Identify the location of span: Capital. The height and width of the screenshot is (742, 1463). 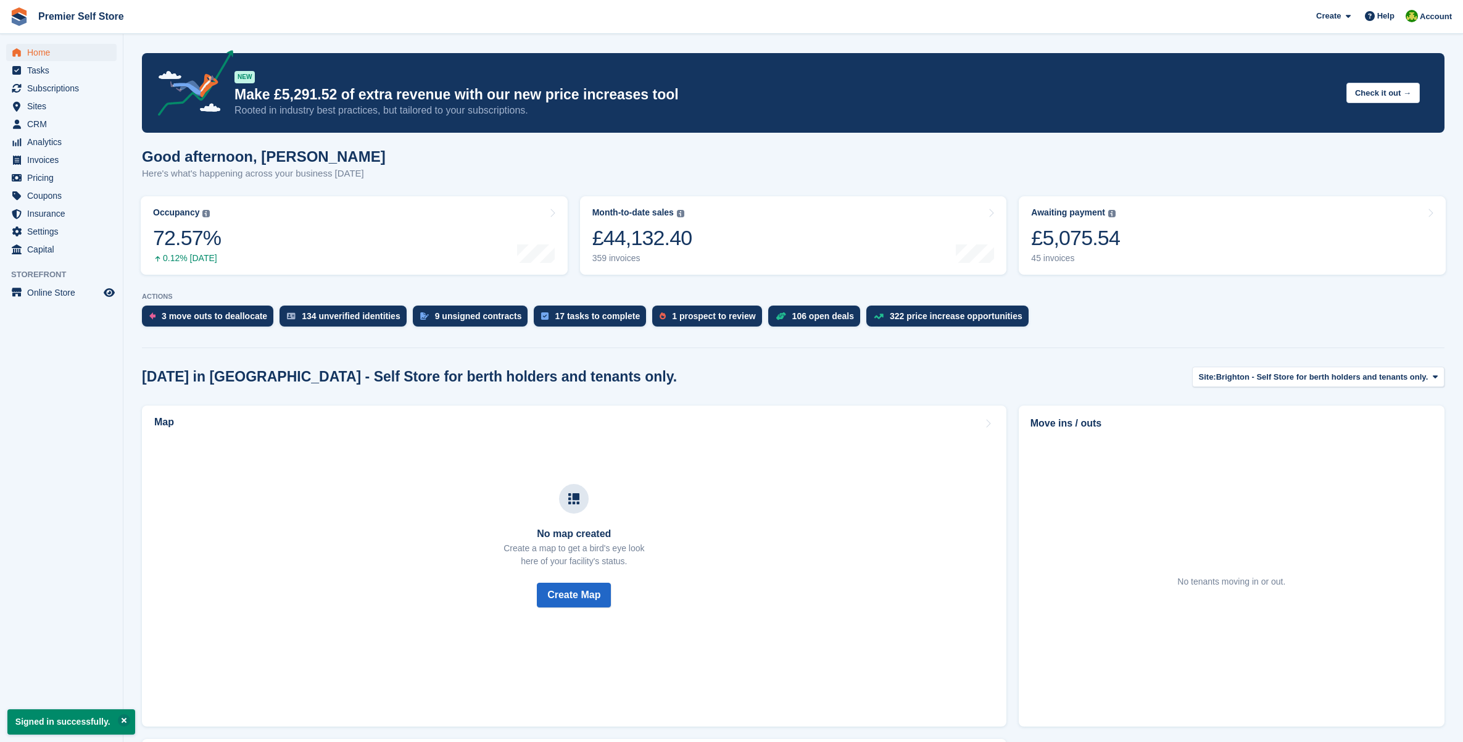
(64, 249).